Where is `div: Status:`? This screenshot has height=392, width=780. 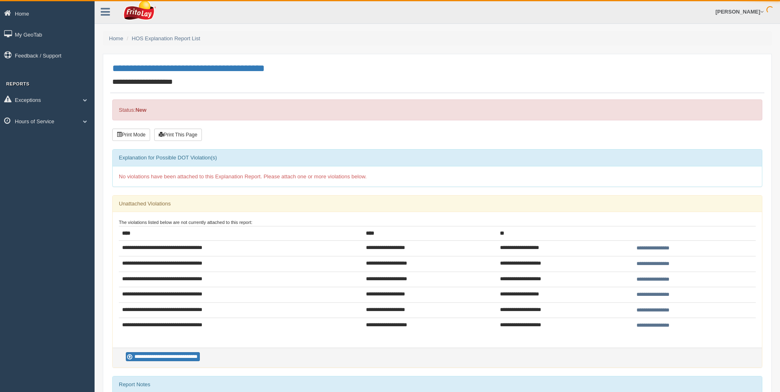 div: Status: is located at coordinates (437, 110).